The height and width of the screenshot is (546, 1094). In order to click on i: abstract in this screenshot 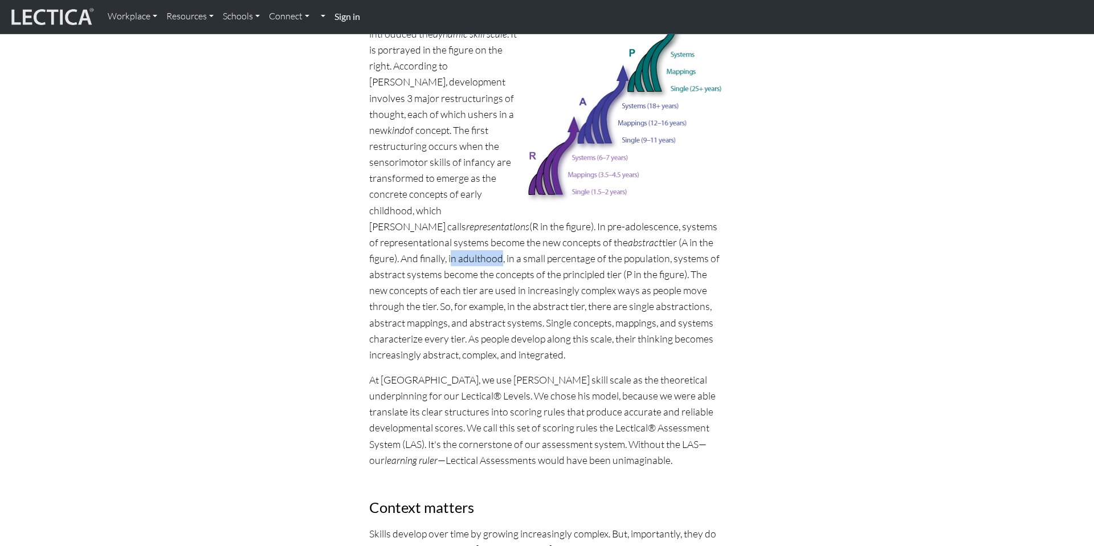, I will do `click(645, 242)`.